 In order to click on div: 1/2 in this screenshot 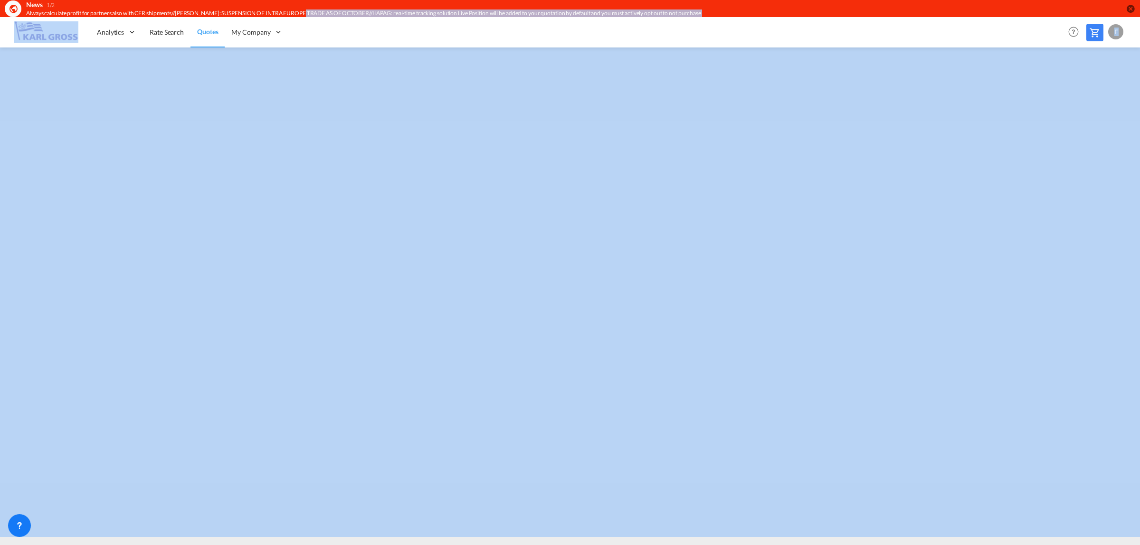, I will do `click(51, 5)`.